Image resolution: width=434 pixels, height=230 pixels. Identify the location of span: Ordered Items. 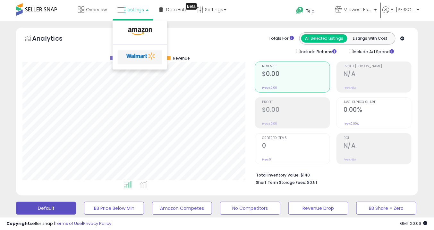
(296, 138).